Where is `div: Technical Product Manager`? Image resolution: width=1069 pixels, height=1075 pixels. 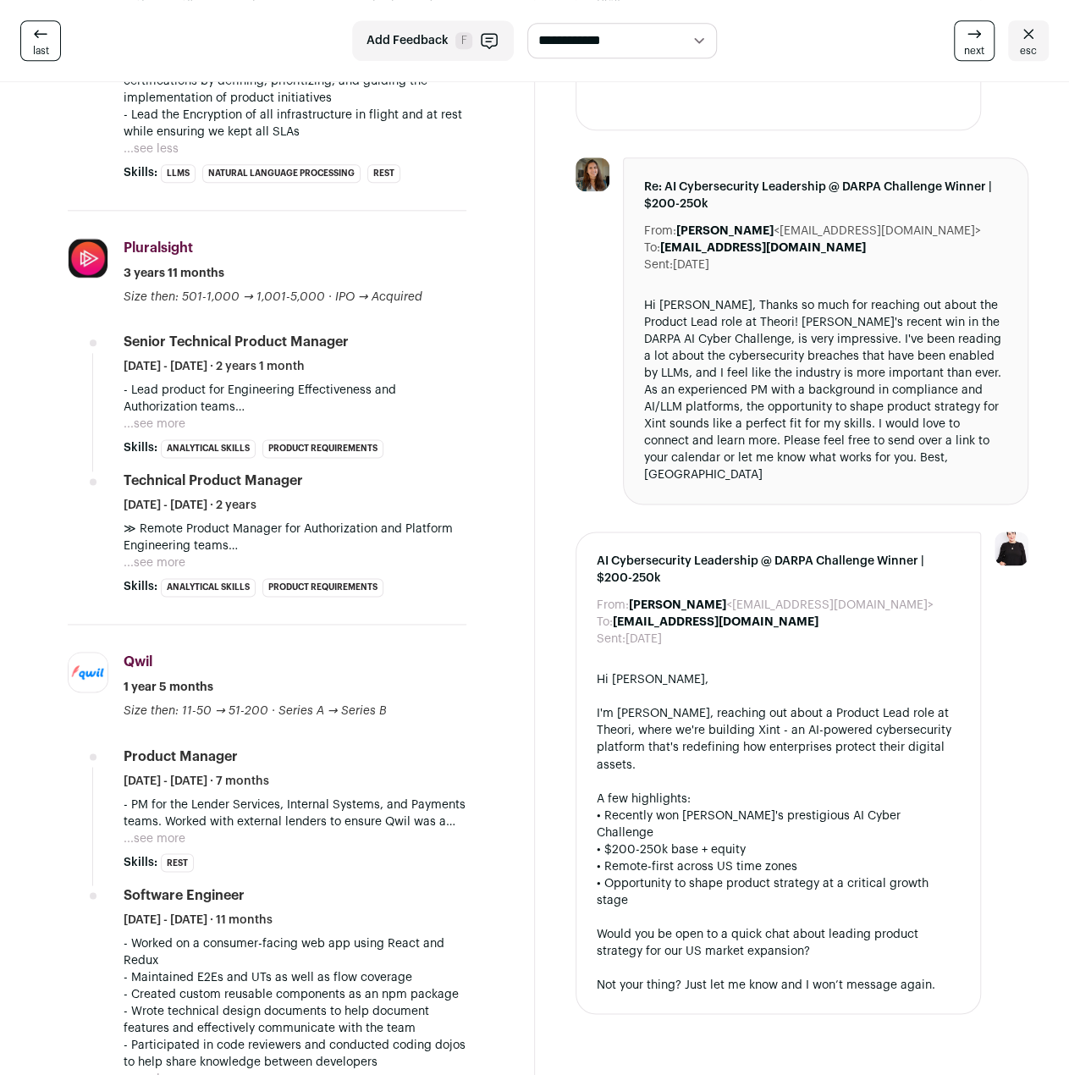 div: Technical Product Manager is located at coordinates (213, 481).